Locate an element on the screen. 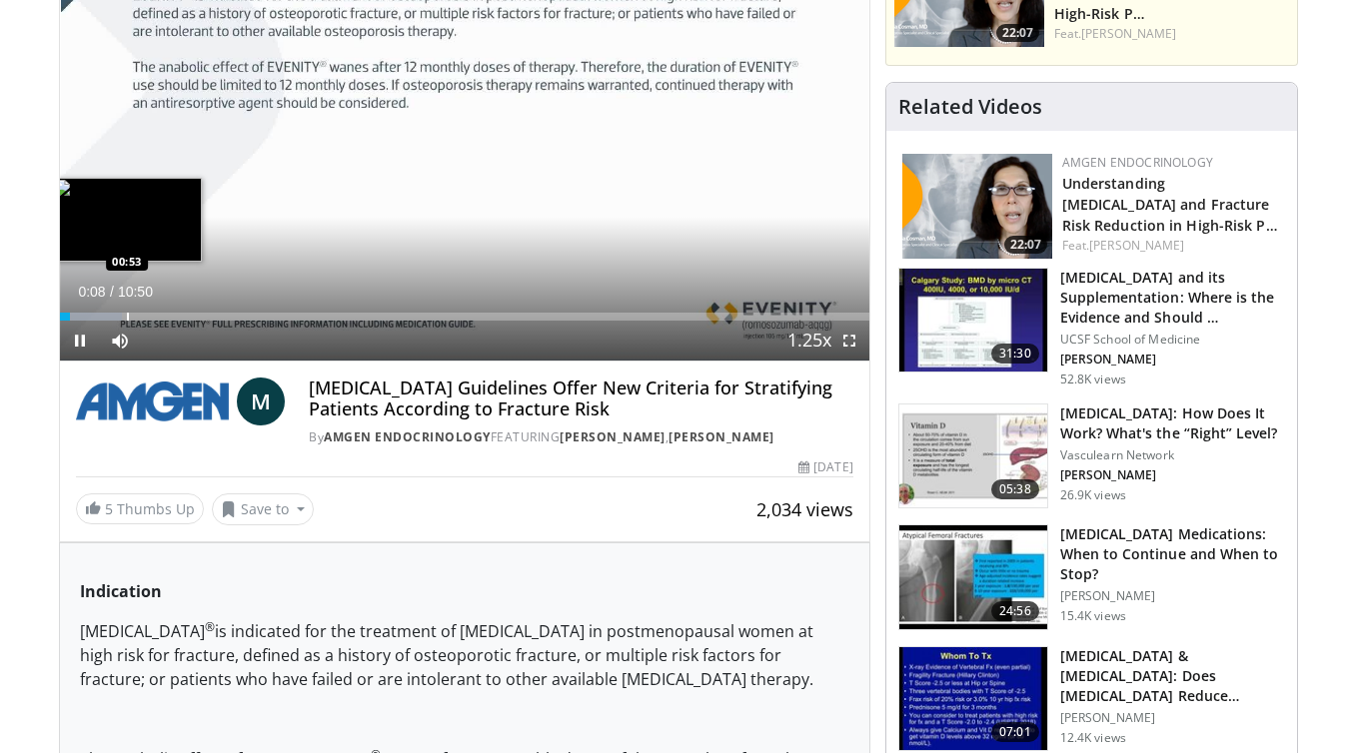 Image resolution: width=1357 pixels, height=753 pixels. a: 5 Thumbs Up is located at coordinates (140, 508).